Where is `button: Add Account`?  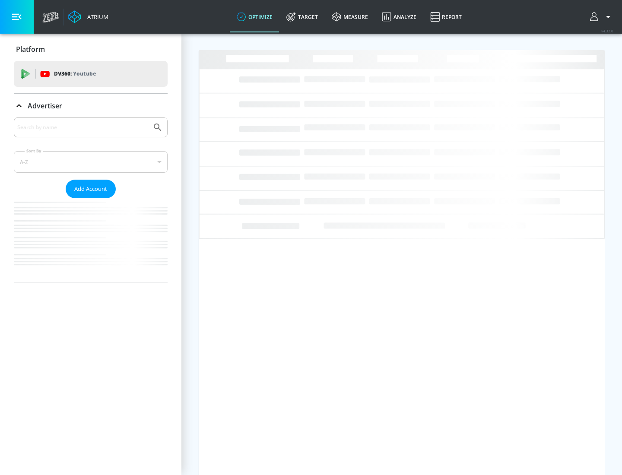 button: Add Account is located at coordinates (91, 189).